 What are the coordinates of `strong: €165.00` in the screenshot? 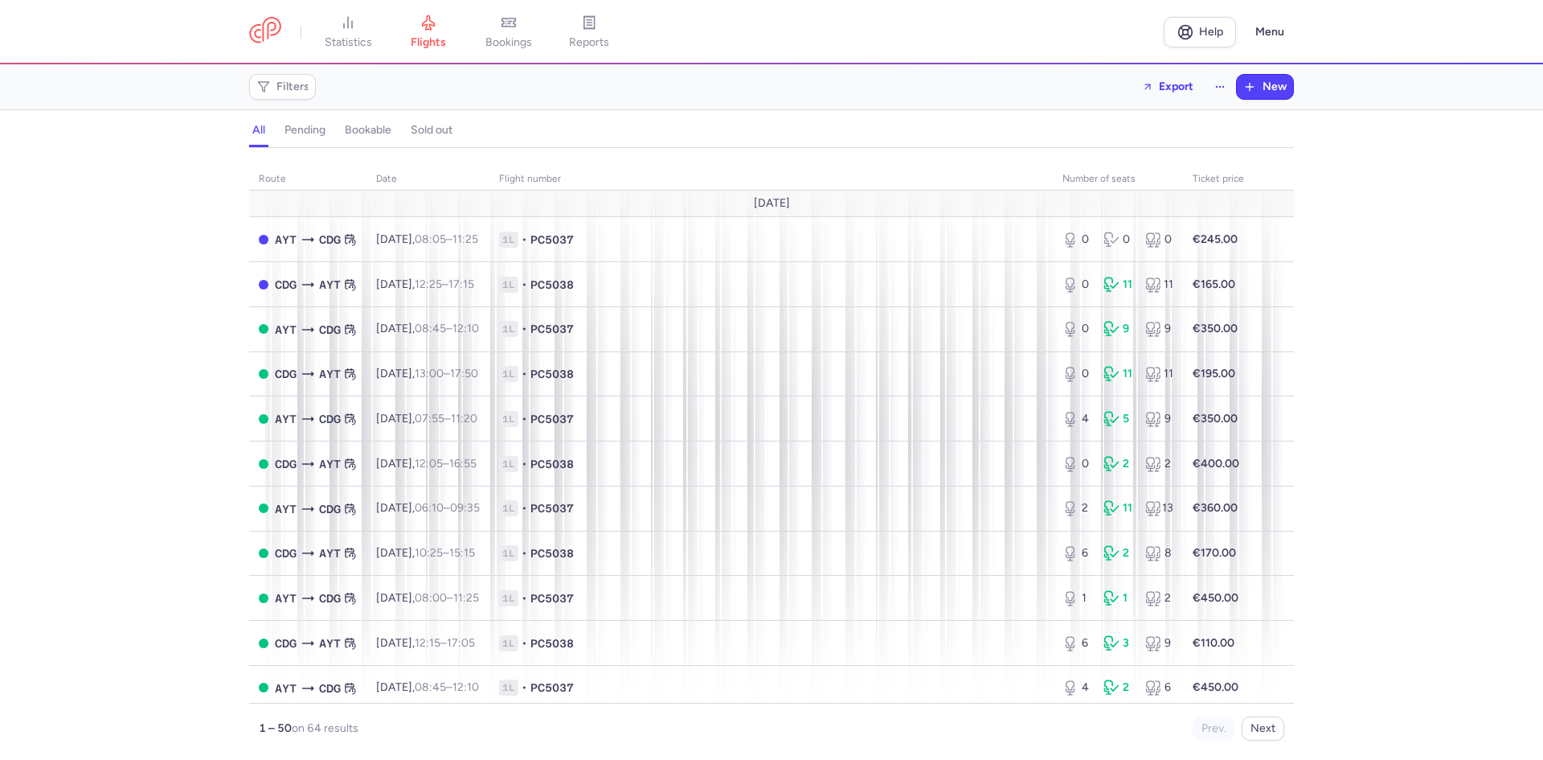 It's located at (1214, 284).